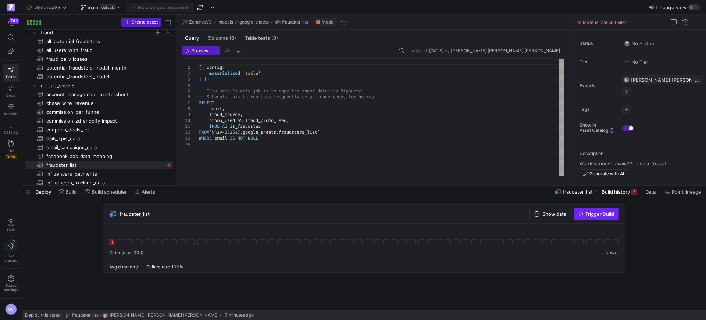 This screenshot has width=706, height=320. I want to click on span: into BigQuery., so click(346, 91).